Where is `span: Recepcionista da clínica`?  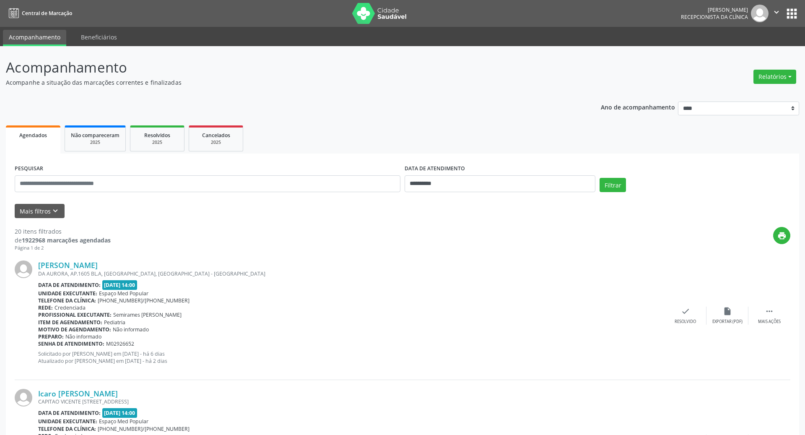
span: Recepcionista da clínica is located at coordinates (715, 17).